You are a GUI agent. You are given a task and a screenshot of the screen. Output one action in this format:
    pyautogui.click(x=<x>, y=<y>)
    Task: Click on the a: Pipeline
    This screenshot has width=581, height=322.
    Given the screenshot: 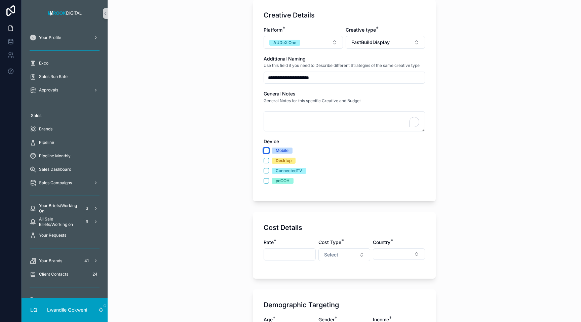 What is the action you would take?
    pyautogui.click(x=65, y=142)
    